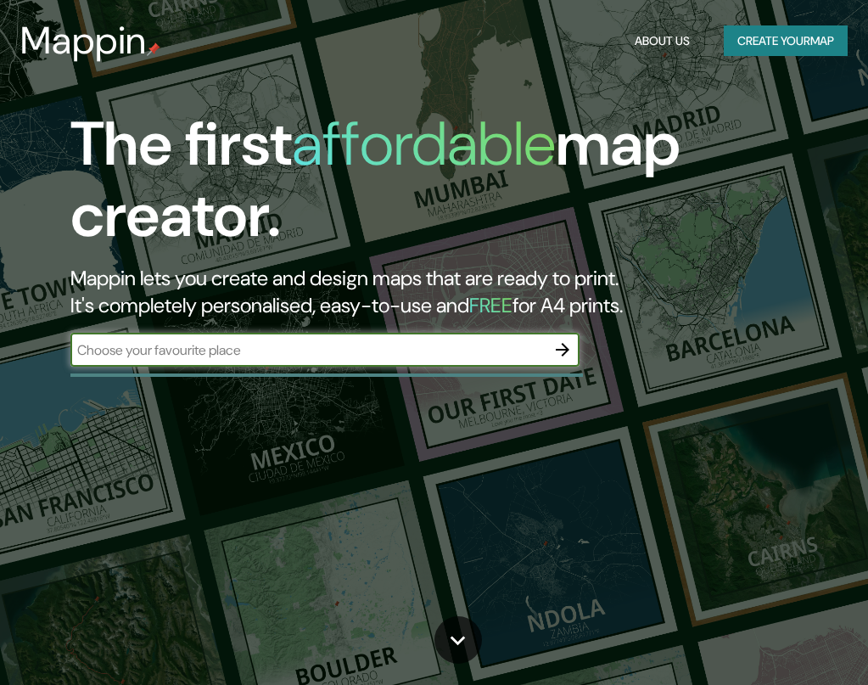  What do you see at coordinates (308, 349) in the screenshot?
I see `input: Choose your favourite place` at bounding box center [308, 349].